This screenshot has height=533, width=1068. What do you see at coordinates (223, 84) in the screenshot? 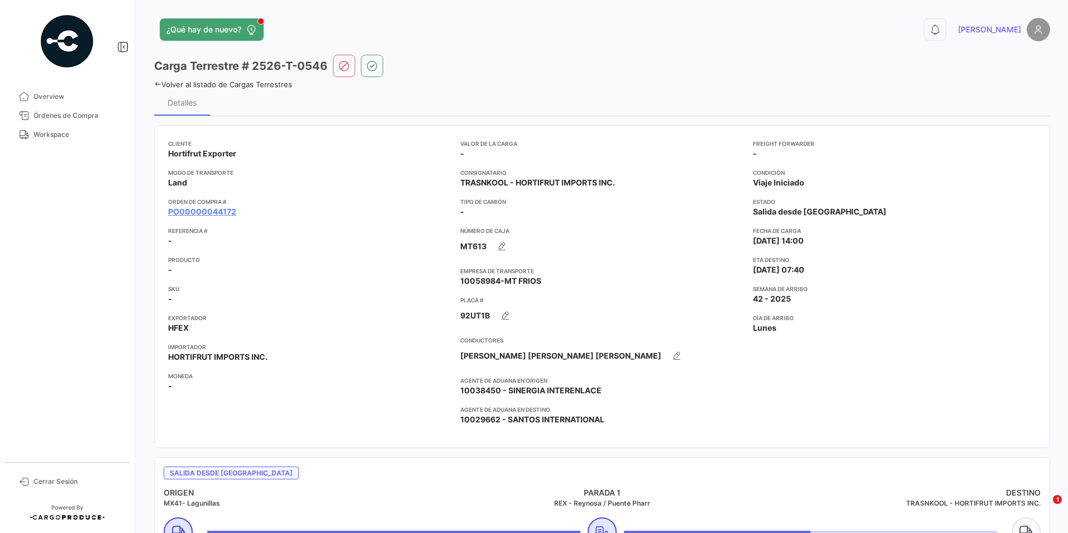
I see `a: Volver al listado de Cargas Terrestres` at bounding box center [223, 84].